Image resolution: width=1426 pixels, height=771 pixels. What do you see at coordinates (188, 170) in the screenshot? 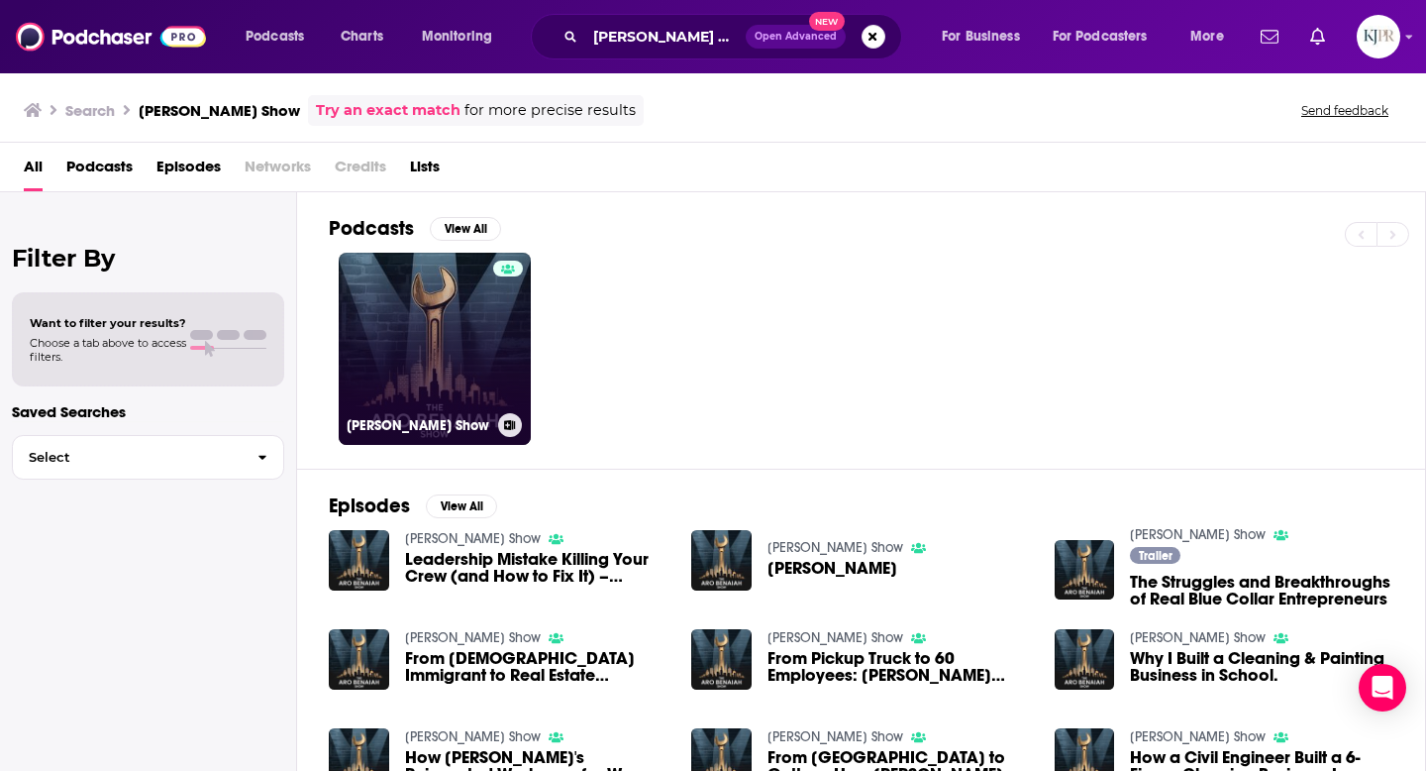
I see `span: Episodes` at bounding box center [188, 170].